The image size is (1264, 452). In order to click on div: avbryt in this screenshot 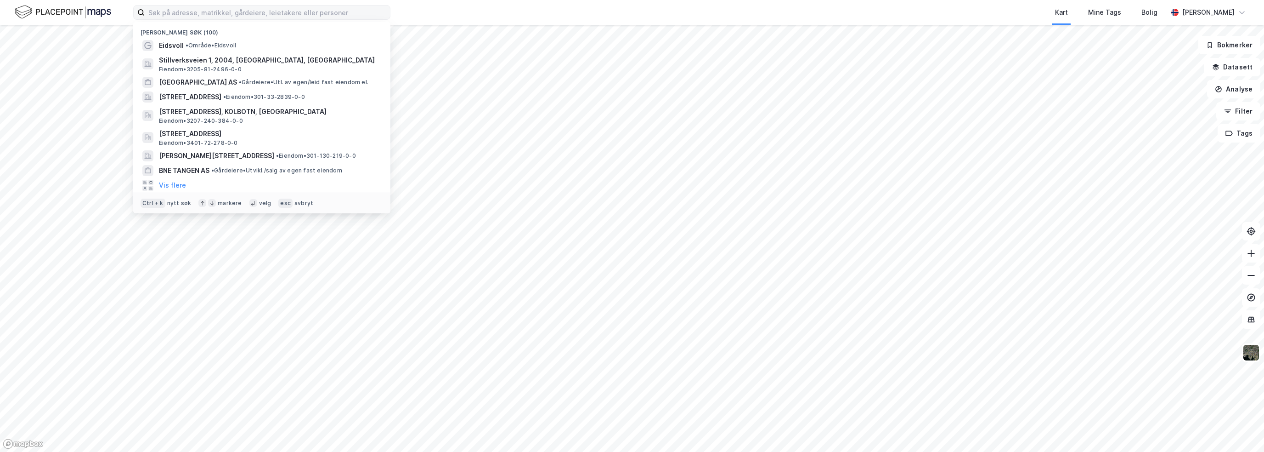, I will do `click(304, 203)`.